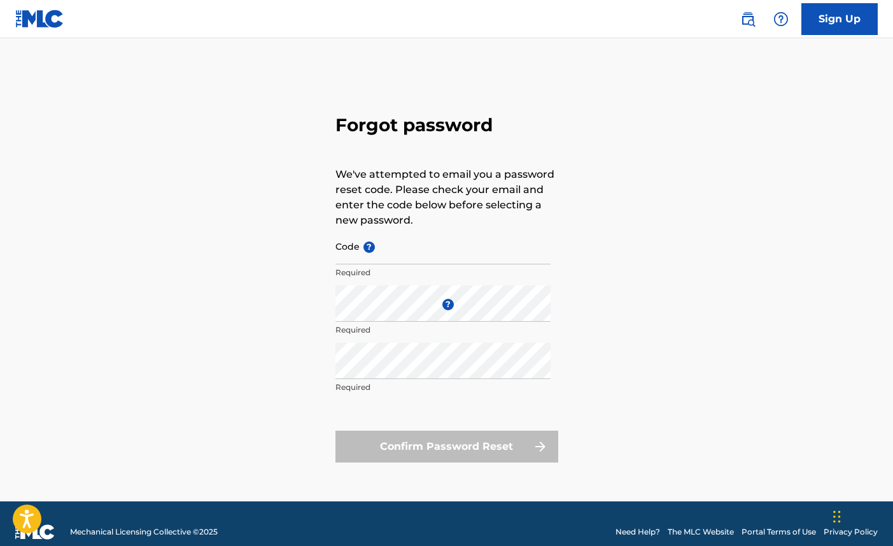 This screenshot has width=893, height=546. Describe the element at coordinates (748, 19) in the screenshot. I see `a: Public Search` at that location.